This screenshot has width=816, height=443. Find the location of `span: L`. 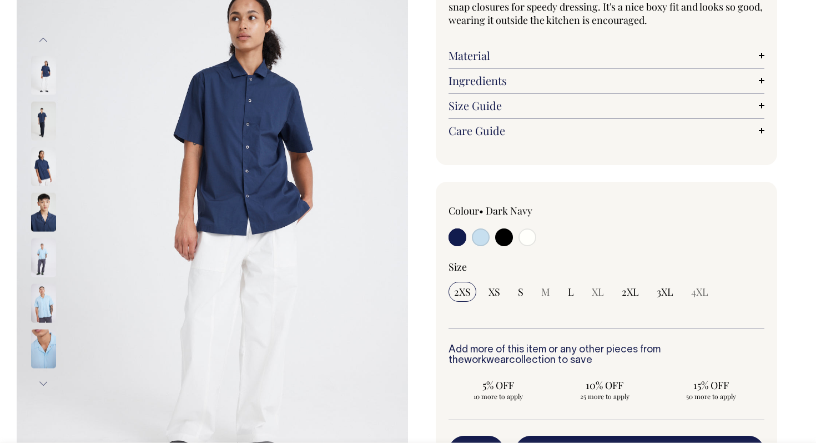

span: L is located at coordinates (571, 292).